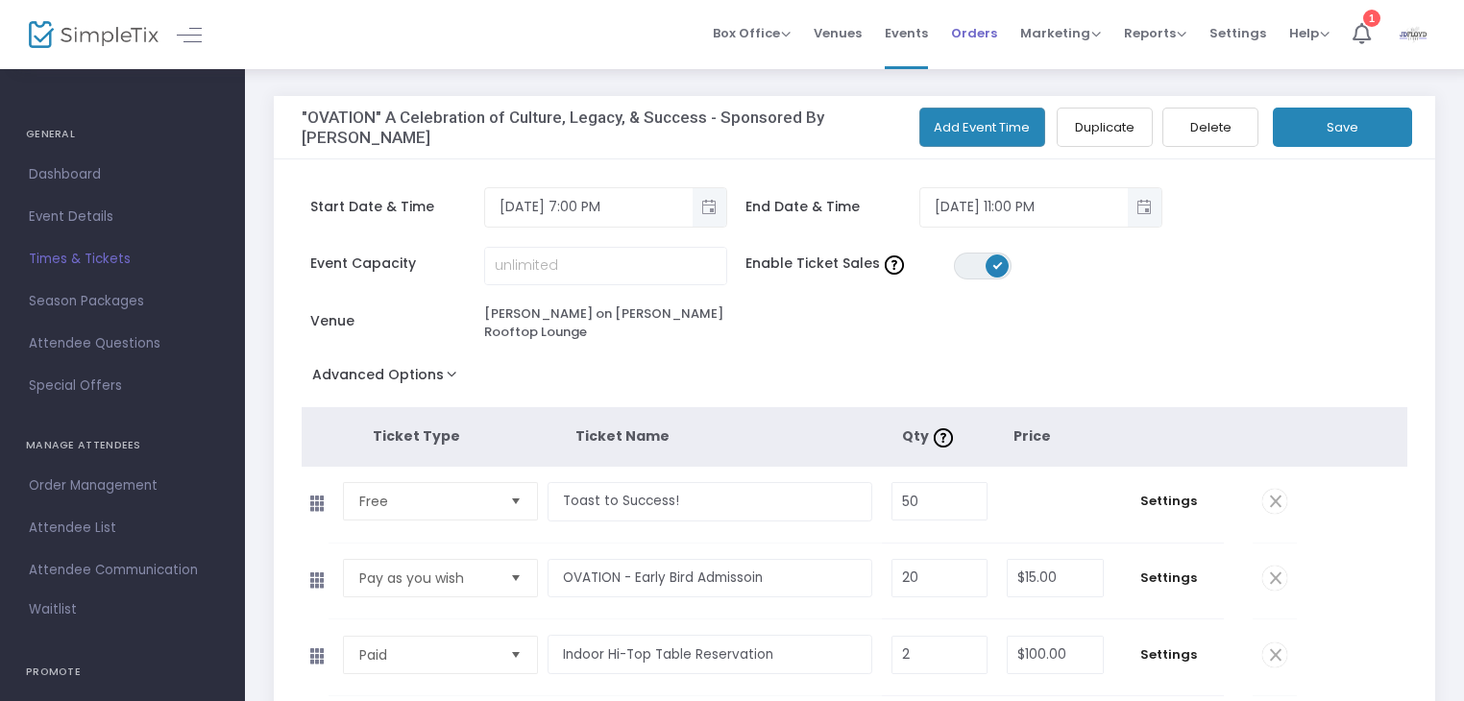 Image resolution: width=1464 pixels, height=701 pixels. I want to click on span: Events, so click(906, 33).